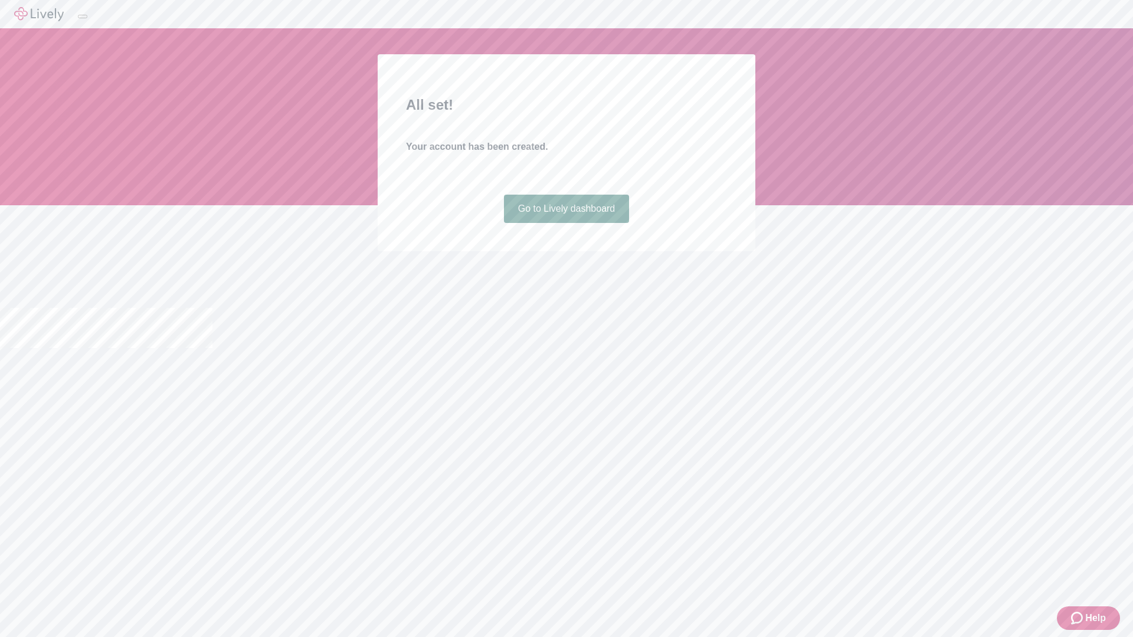  Describe the element at coordinates (1078, 618) in the screenshot. I see `svg: Zendesk support icon` at that location.